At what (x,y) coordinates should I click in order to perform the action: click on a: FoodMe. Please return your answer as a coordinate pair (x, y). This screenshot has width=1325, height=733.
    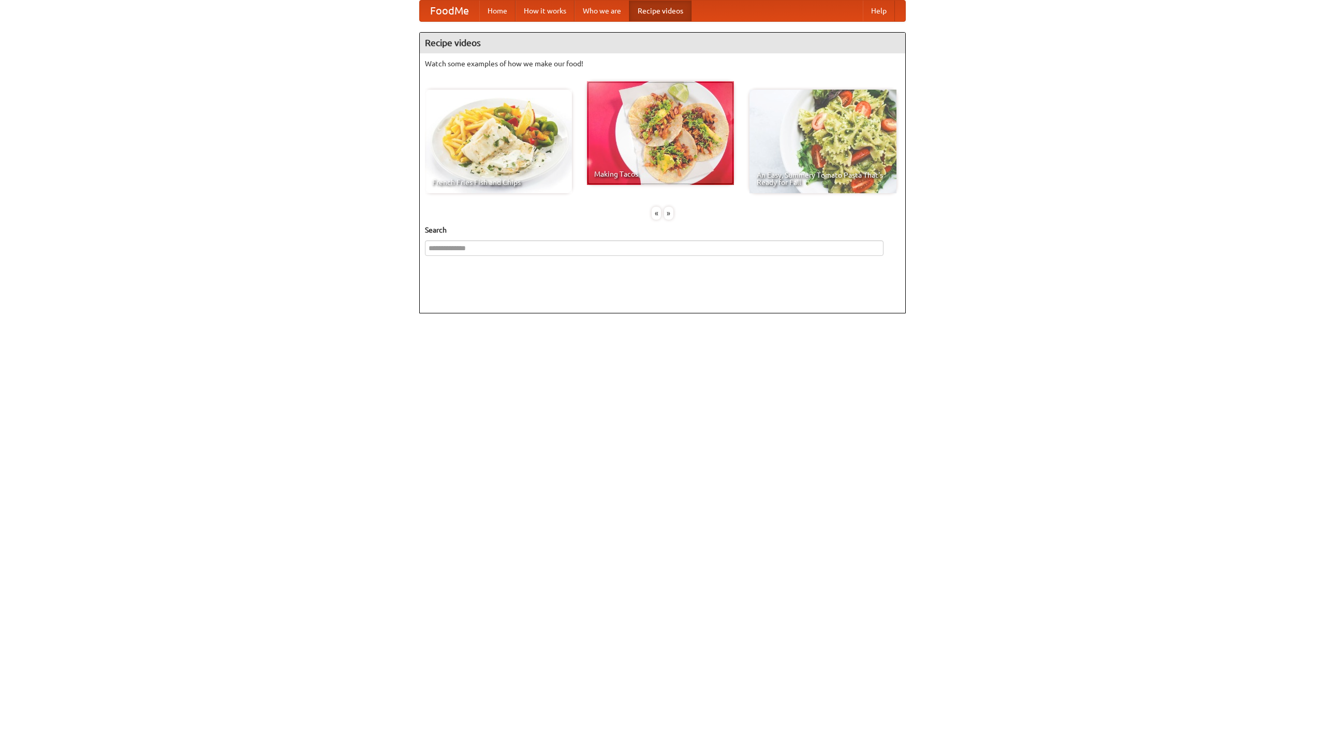
    Looking at the image, I should click on (449, 11).